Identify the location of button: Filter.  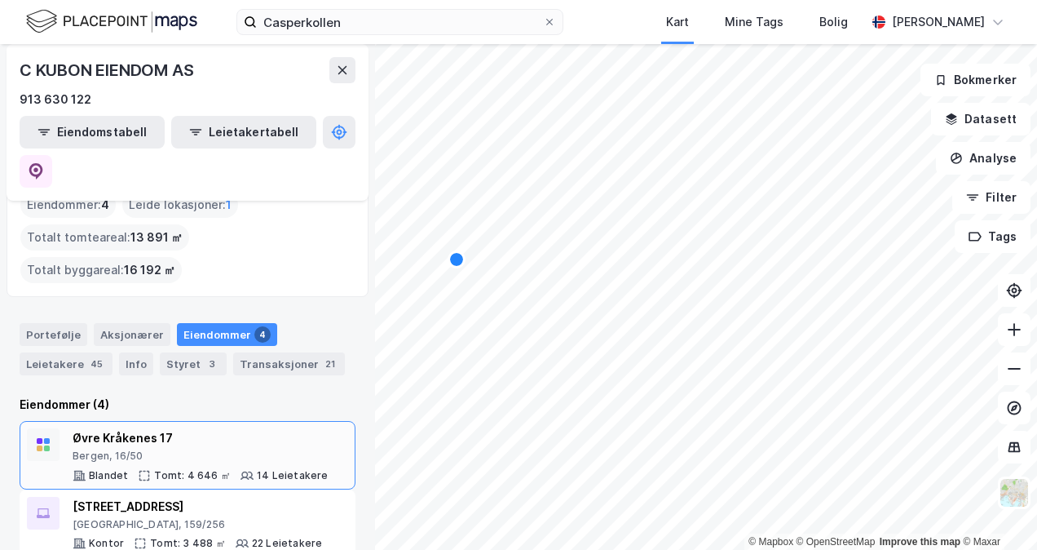
(991, 197).